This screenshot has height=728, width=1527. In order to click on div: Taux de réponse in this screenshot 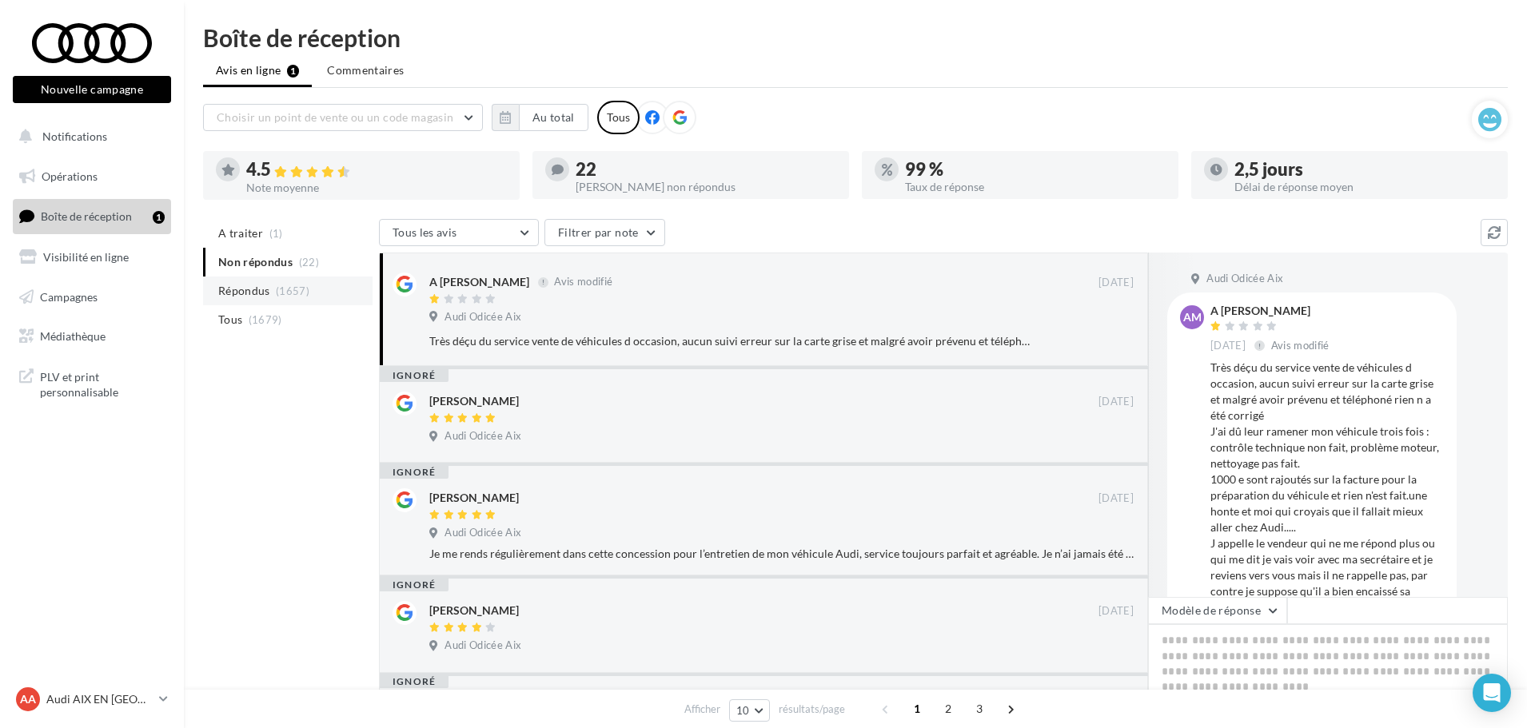, I will do `click(1035, 187)`.